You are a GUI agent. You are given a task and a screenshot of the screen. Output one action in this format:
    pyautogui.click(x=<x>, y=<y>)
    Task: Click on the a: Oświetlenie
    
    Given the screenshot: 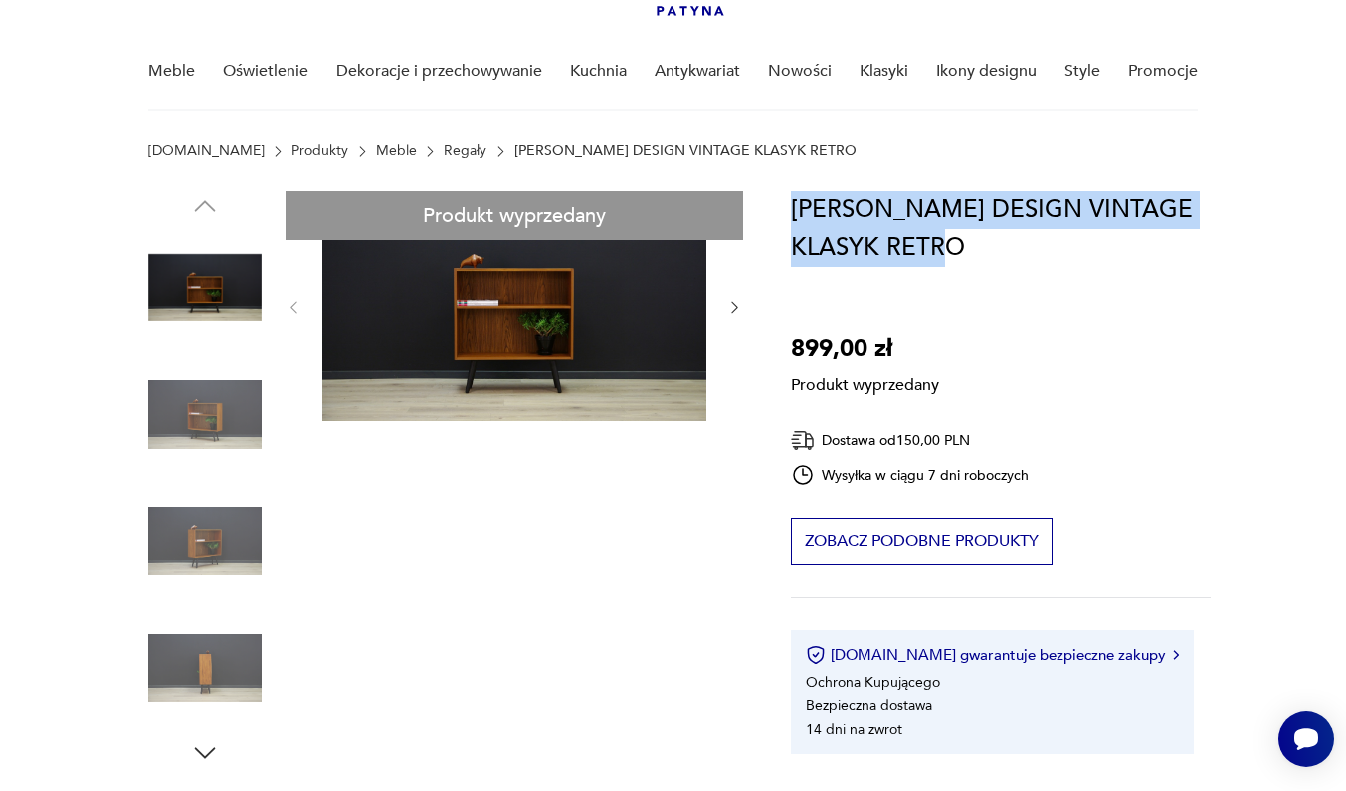 What is the action you would take?
    pyautogui.click(x=266, y=71)
    